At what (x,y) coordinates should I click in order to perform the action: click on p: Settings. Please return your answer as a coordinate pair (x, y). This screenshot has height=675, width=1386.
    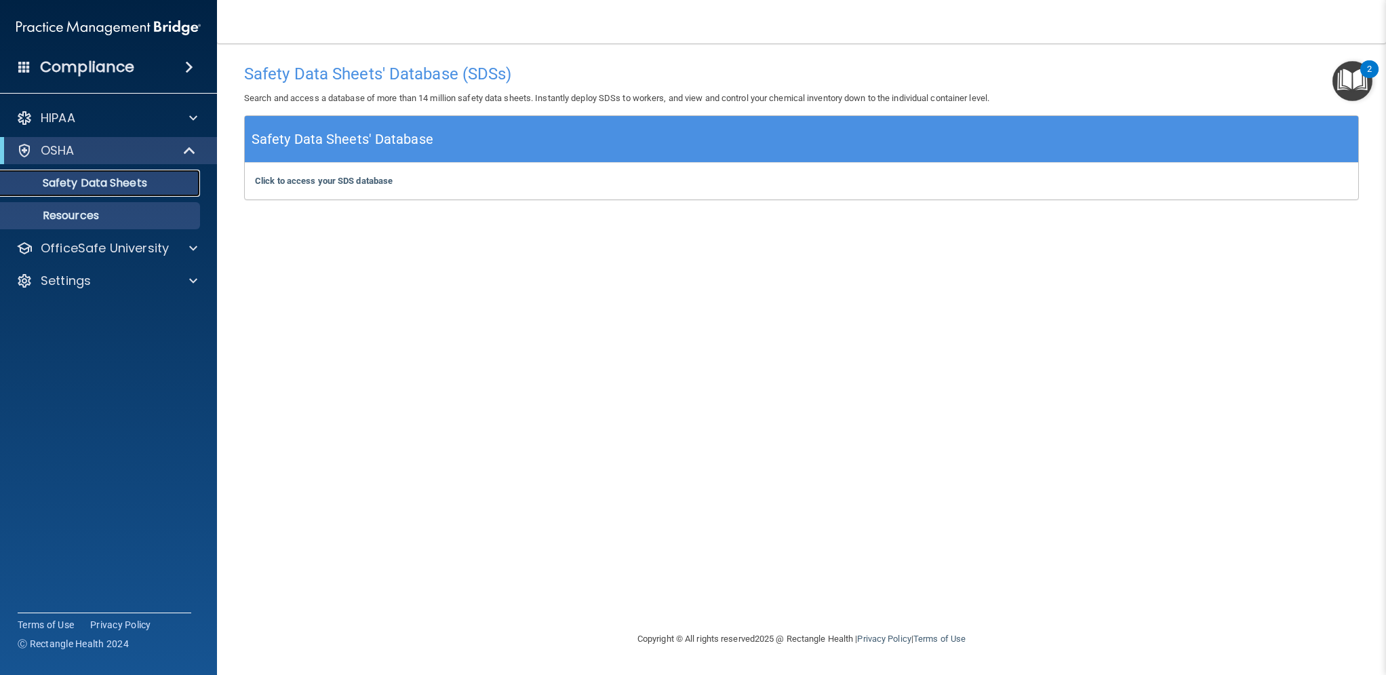
    Looking at the image, I should click on (66, 281).